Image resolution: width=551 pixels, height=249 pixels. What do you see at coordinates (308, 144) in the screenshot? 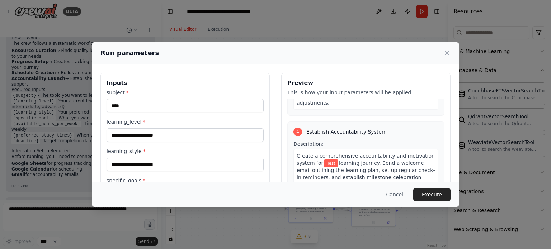
I see `span: Description:` at bounding box center [308, 144].